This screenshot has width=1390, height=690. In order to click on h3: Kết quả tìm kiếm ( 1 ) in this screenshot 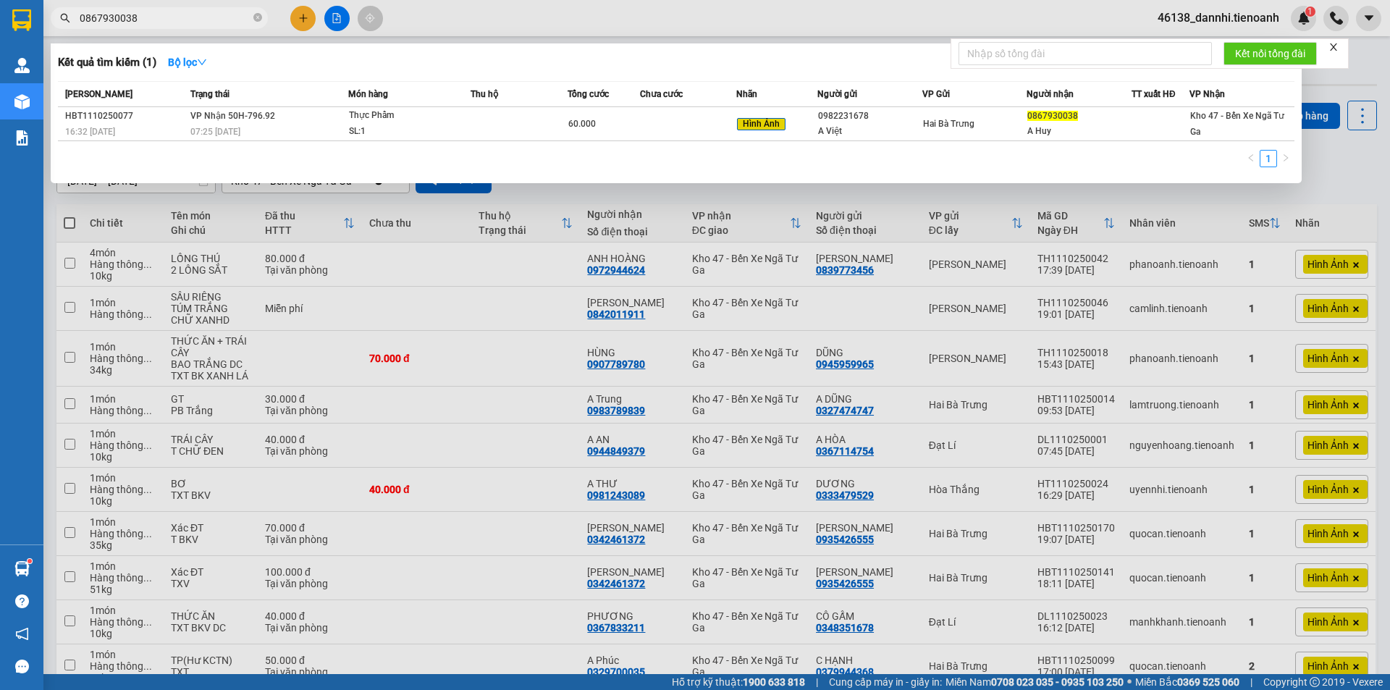, I will do `click(107, 62)`.